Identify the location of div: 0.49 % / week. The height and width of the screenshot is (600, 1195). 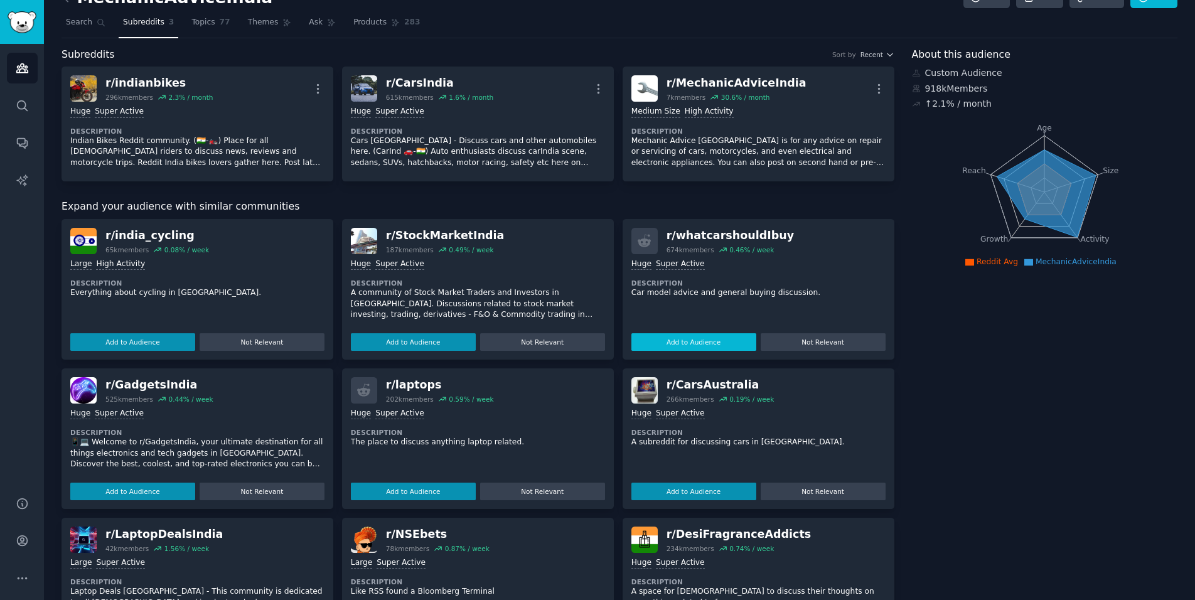
(471, 250).